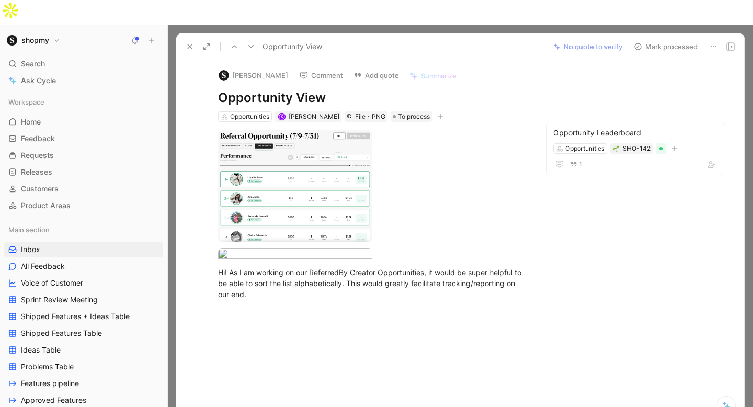 The height and width of the screenshot is (407, 753). Describe the element at coordinates (33, 64) in the screenshot. I see `span: Search` at that location.